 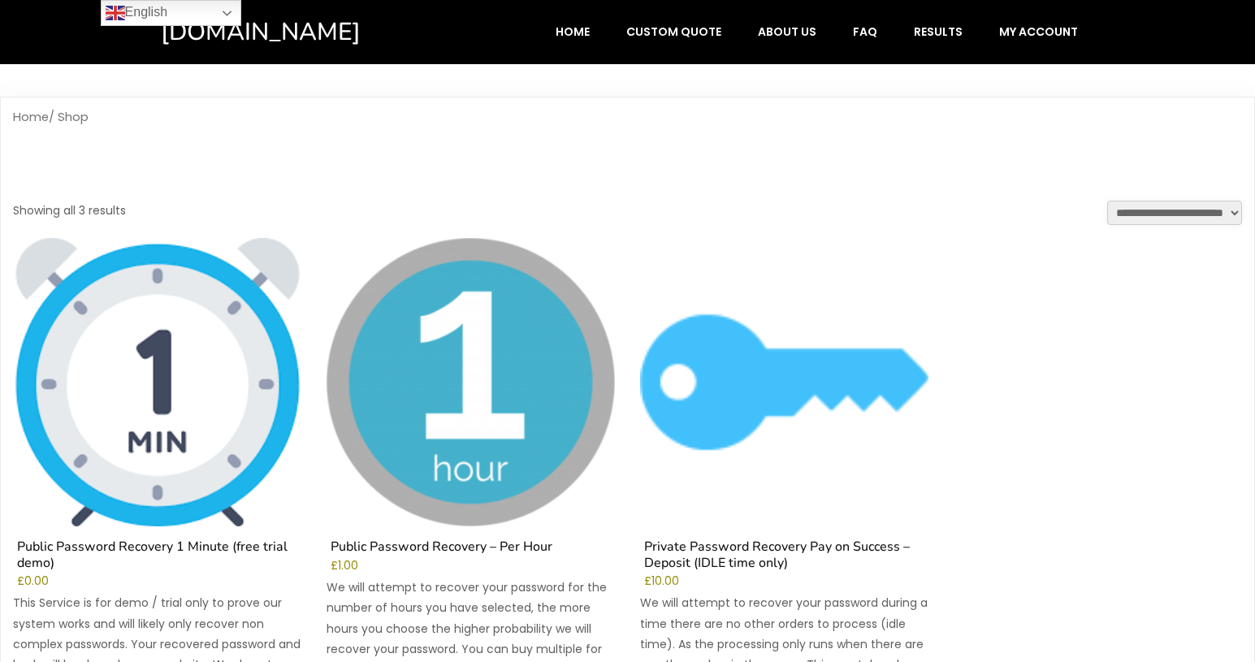 What do you see at coordinates (344, 565) in the screenshot?
I see `bdi: 1.00` at bounding box center [344, 565].